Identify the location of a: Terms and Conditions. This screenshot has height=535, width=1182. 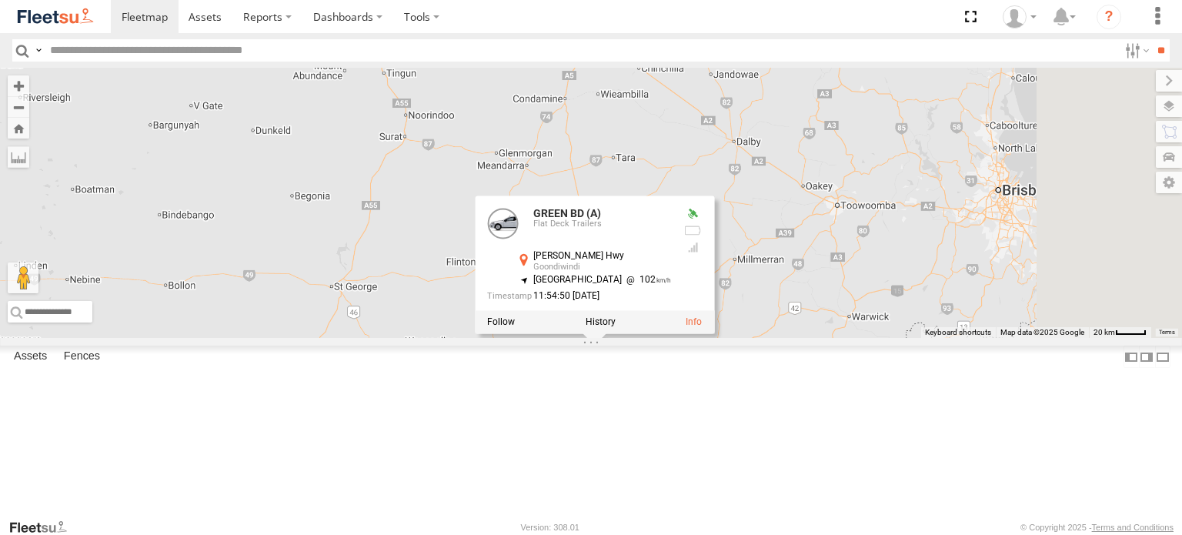
(1133, 527).